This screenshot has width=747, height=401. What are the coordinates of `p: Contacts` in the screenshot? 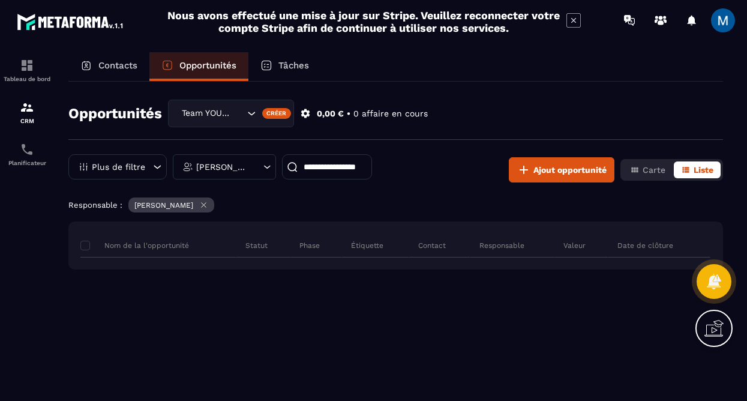 It's located at (118, 65).